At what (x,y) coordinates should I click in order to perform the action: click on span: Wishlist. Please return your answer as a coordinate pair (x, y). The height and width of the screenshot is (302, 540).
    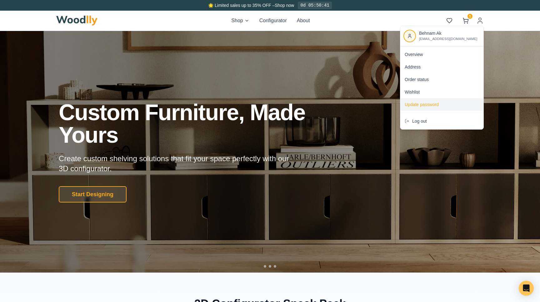
    Looking at the image, I should click on (412, 92).